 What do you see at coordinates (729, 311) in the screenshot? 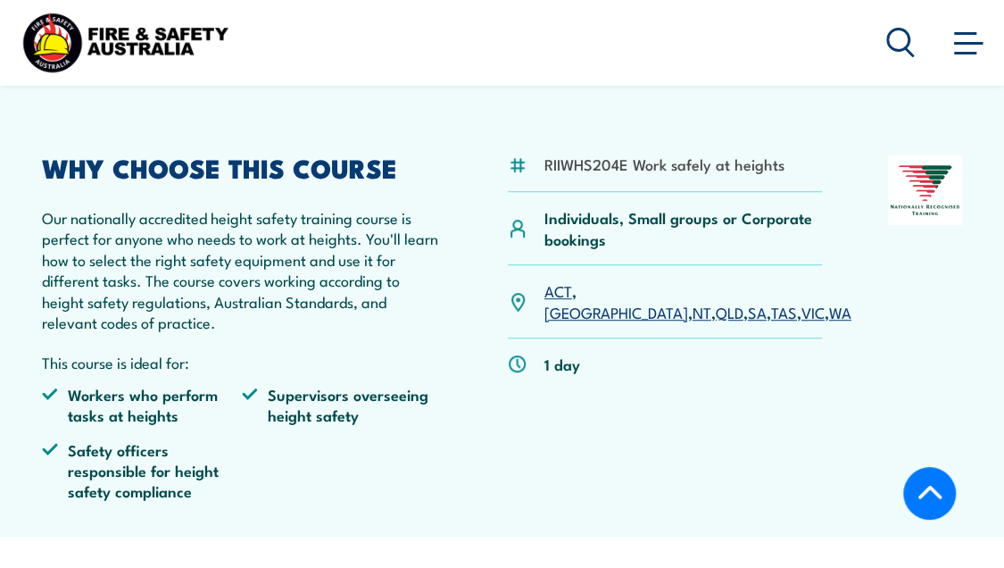
I see `a: QLD` at bounding box center [729, 311].